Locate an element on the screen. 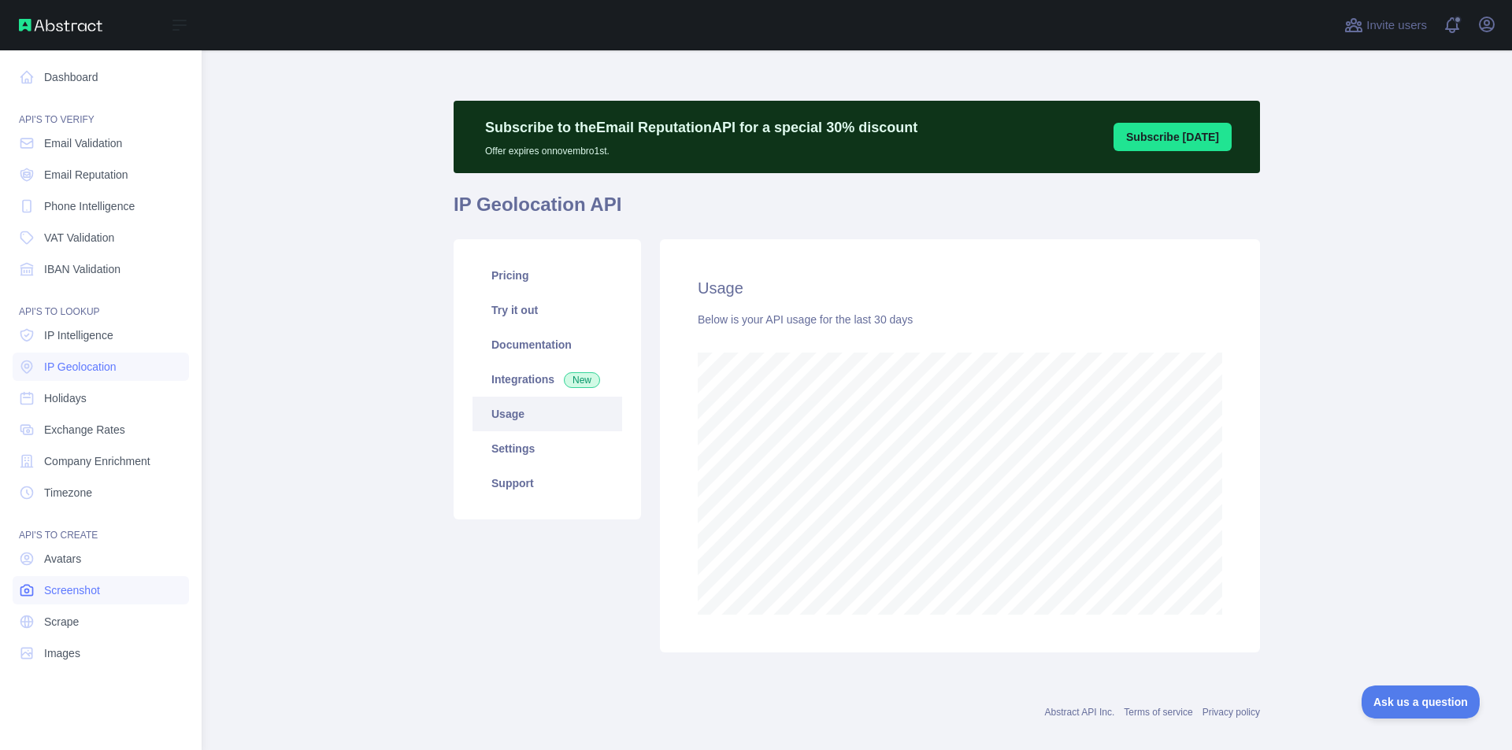  a: Avatars is located at coordinates (101, 559).